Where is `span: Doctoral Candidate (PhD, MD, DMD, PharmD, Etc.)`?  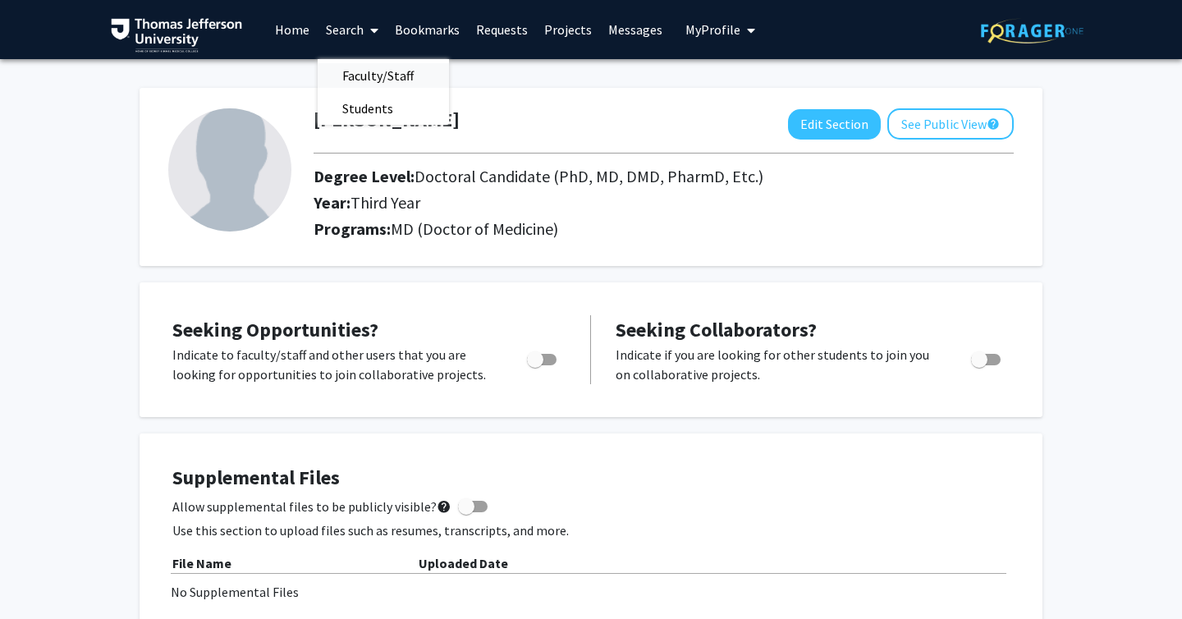
span: Doctoral Candidate (PhD, MD, DMD, PharmD, Etc.) is located at coordinates (588, 176).